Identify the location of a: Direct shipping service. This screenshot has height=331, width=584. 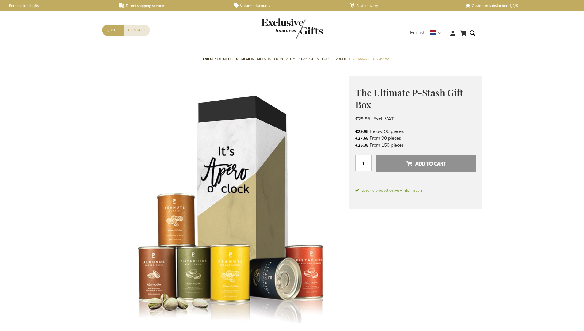
(171, 6).